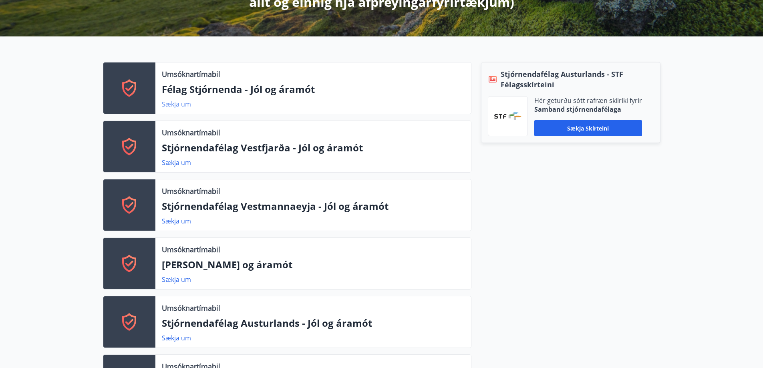 The height and width of the screenshot is (368, 763). I want to click on p: Félag Stjórnenda - Jól og áramót, so click(313, 89).